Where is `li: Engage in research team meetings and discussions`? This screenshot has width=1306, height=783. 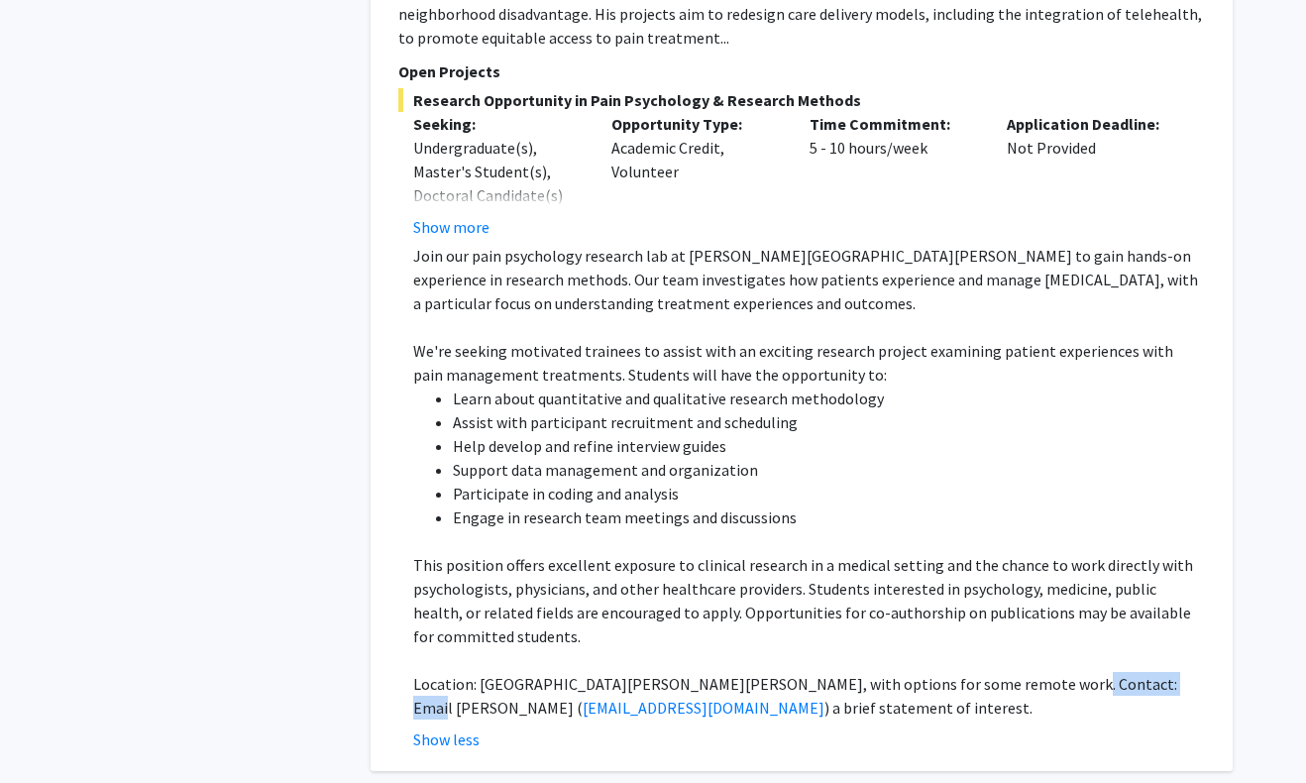
li: Engage in research team meetings and discussions is located at coordinates (828, 517).